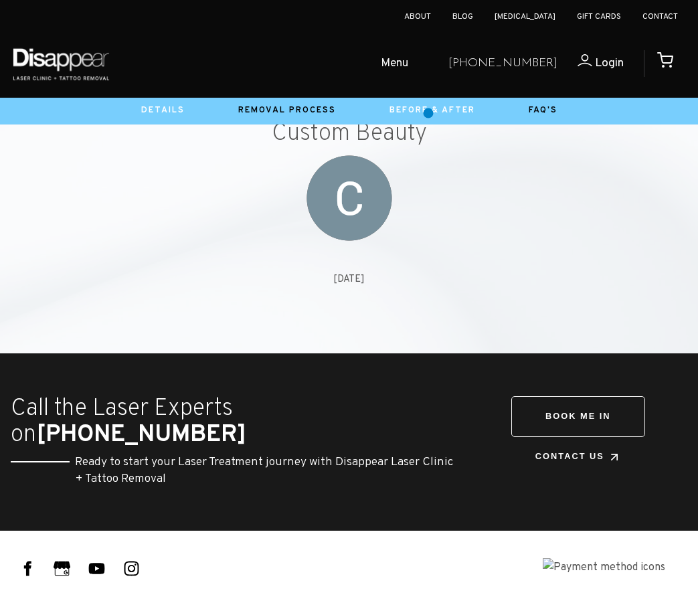 Image resolution: width=698 pixels, height=605 pixels. Describe the element at coordinates (27, 569) in the screenshot. I see `a: Facebook` at that location.